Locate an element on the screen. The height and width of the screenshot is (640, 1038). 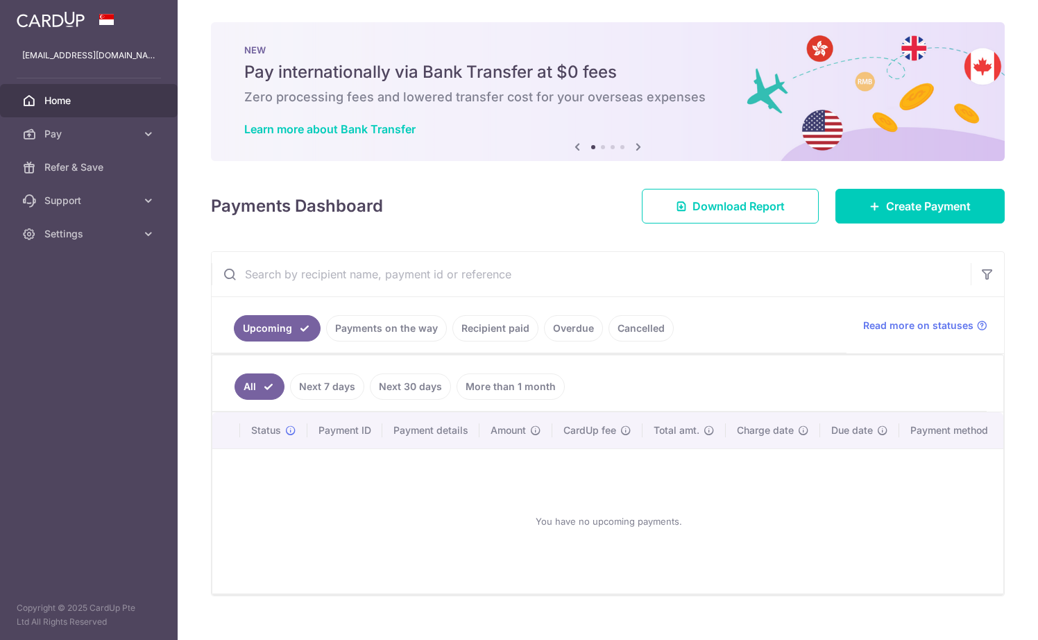
a: Learn more about Bank Transfer is located at coordinates (330, 129).